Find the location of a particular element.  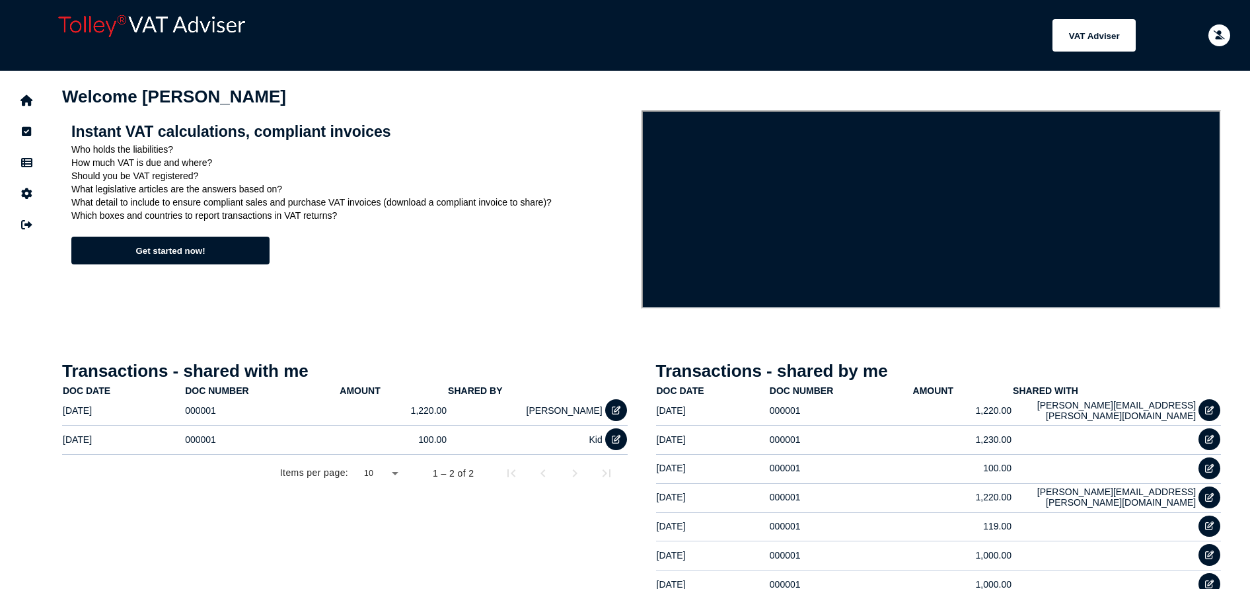

p: How much VAT is due and where? is located at coordinates (351, 162).